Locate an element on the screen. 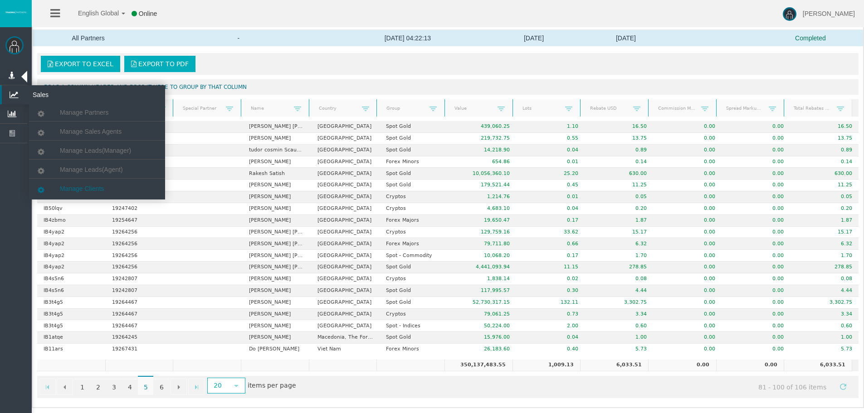 The width and height of the screenshot is (864, 413). td: 278.85 is located at coordinates (619, 268).